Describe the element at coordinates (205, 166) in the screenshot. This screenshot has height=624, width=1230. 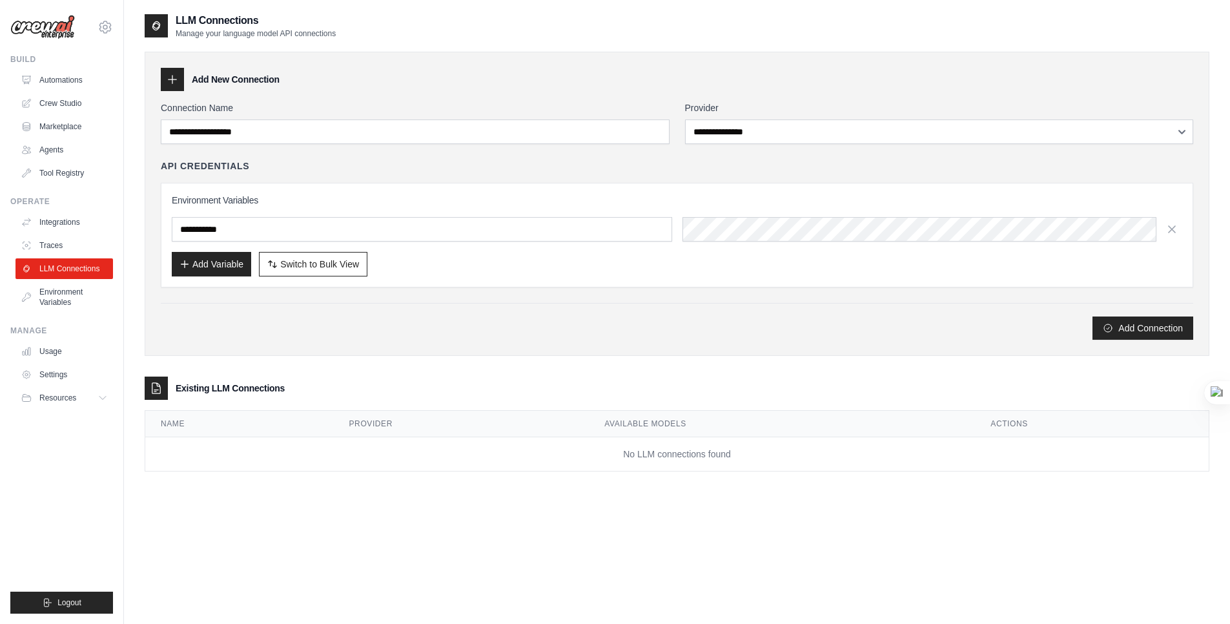
I see `h4: API Credentials` at that location.